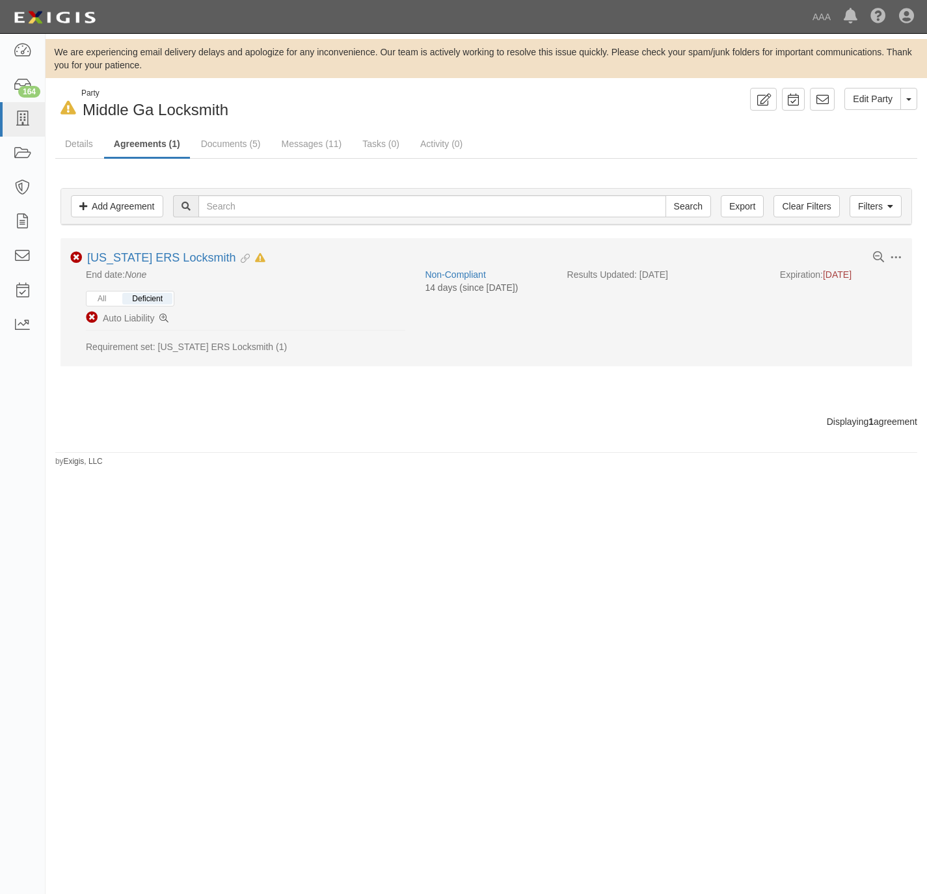  I want to click on a: Activity (0), so click(441, 144).